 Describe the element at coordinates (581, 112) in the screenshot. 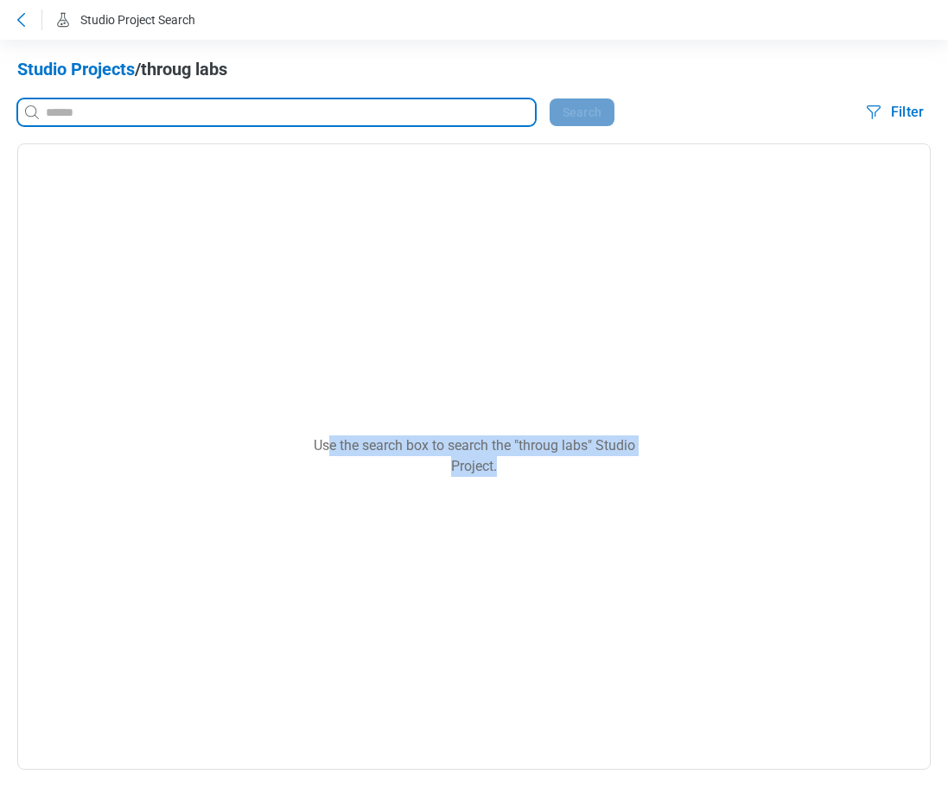

I see `button: Search` at that location.